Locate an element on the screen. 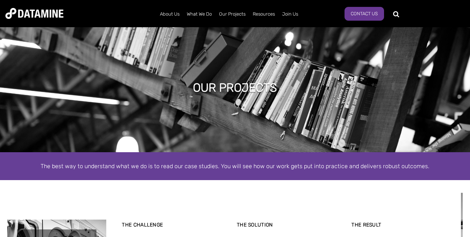 The width and height of the screenshot is (470, 237). a: Join Us is located at coordinates (290, 14).